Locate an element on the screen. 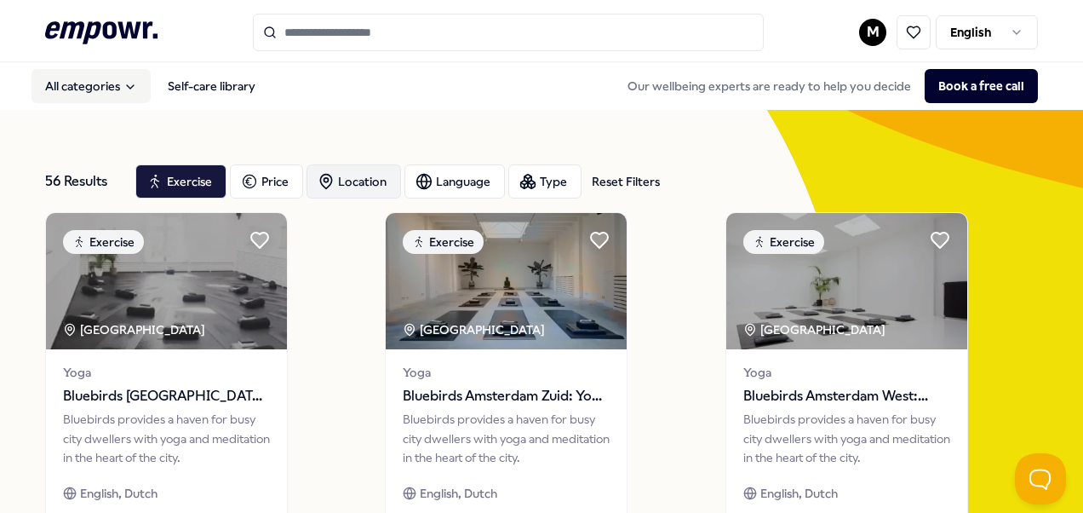  nav: Main is located at coordinates (150, 86).